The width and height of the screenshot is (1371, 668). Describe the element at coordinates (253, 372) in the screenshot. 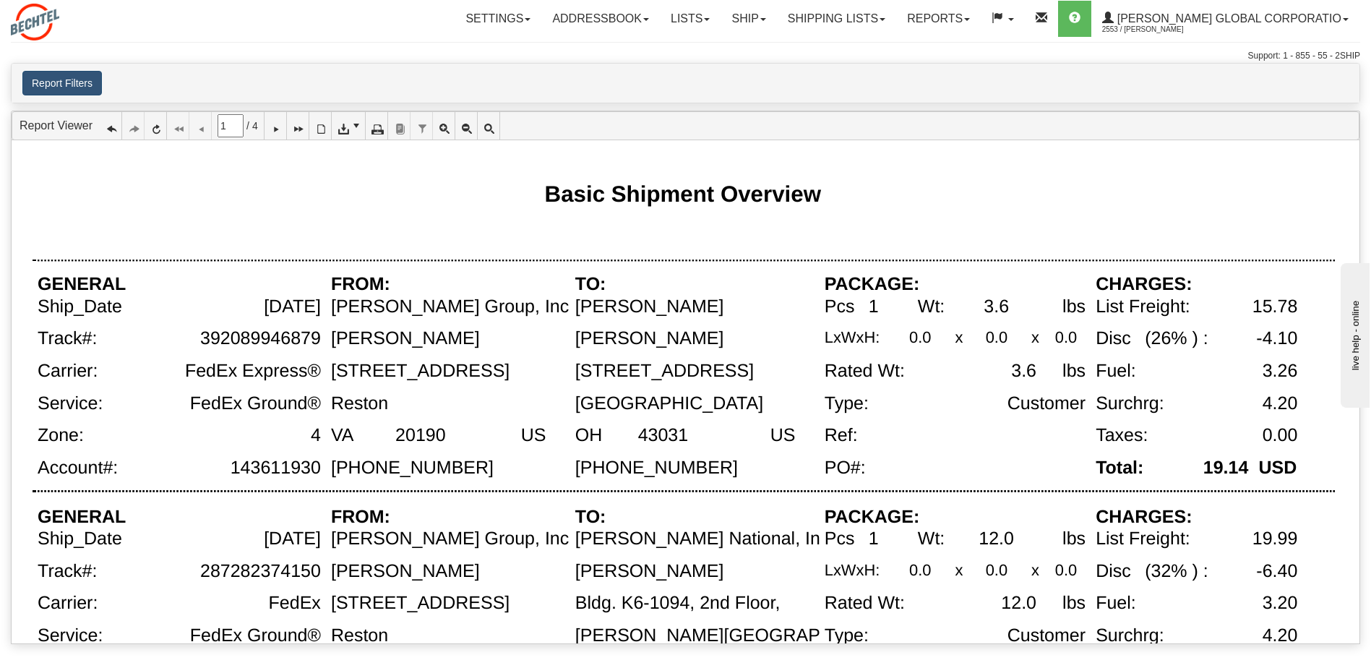

I see `div: FedEx Express®` at that location.